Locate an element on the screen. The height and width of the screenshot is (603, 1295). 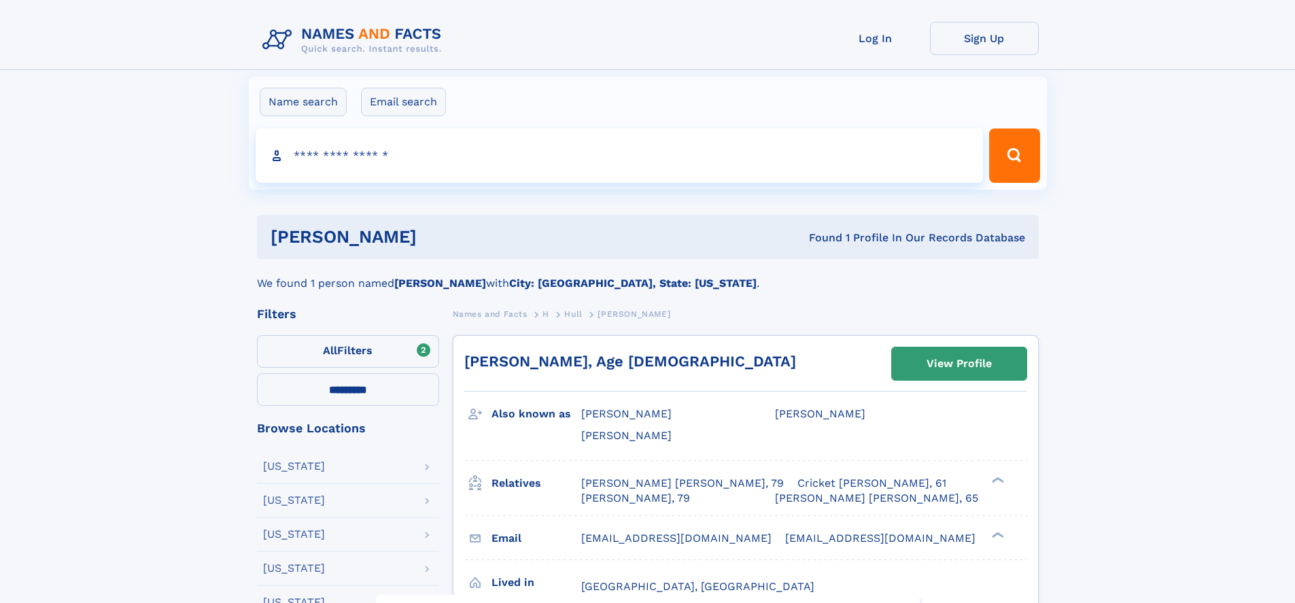
h3: Relatives is located at coordinates (536, 483).